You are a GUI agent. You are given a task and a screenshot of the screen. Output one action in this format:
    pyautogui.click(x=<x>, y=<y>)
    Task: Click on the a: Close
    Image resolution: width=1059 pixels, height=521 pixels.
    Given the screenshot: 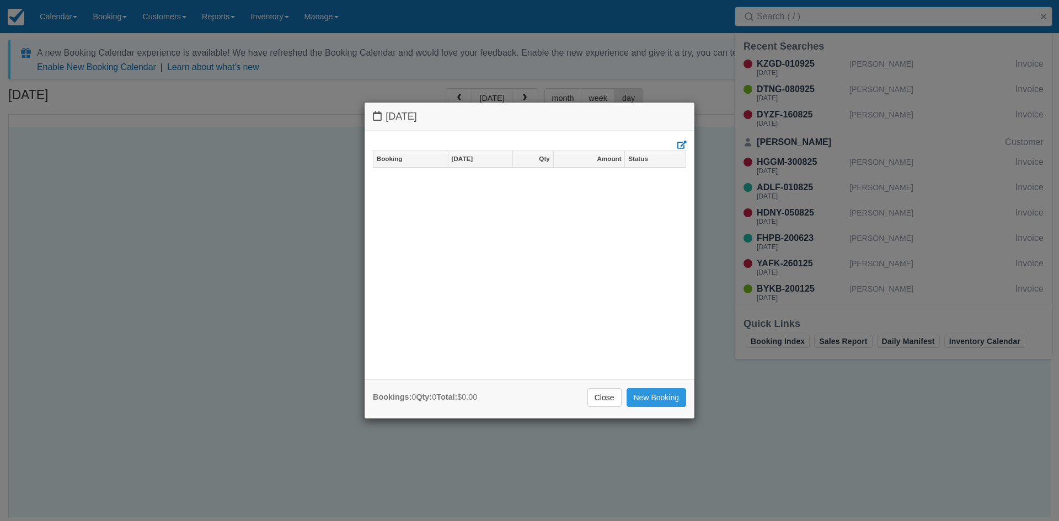 What is the action you would take?
    pyautogui.click(x=604, y=398)
    